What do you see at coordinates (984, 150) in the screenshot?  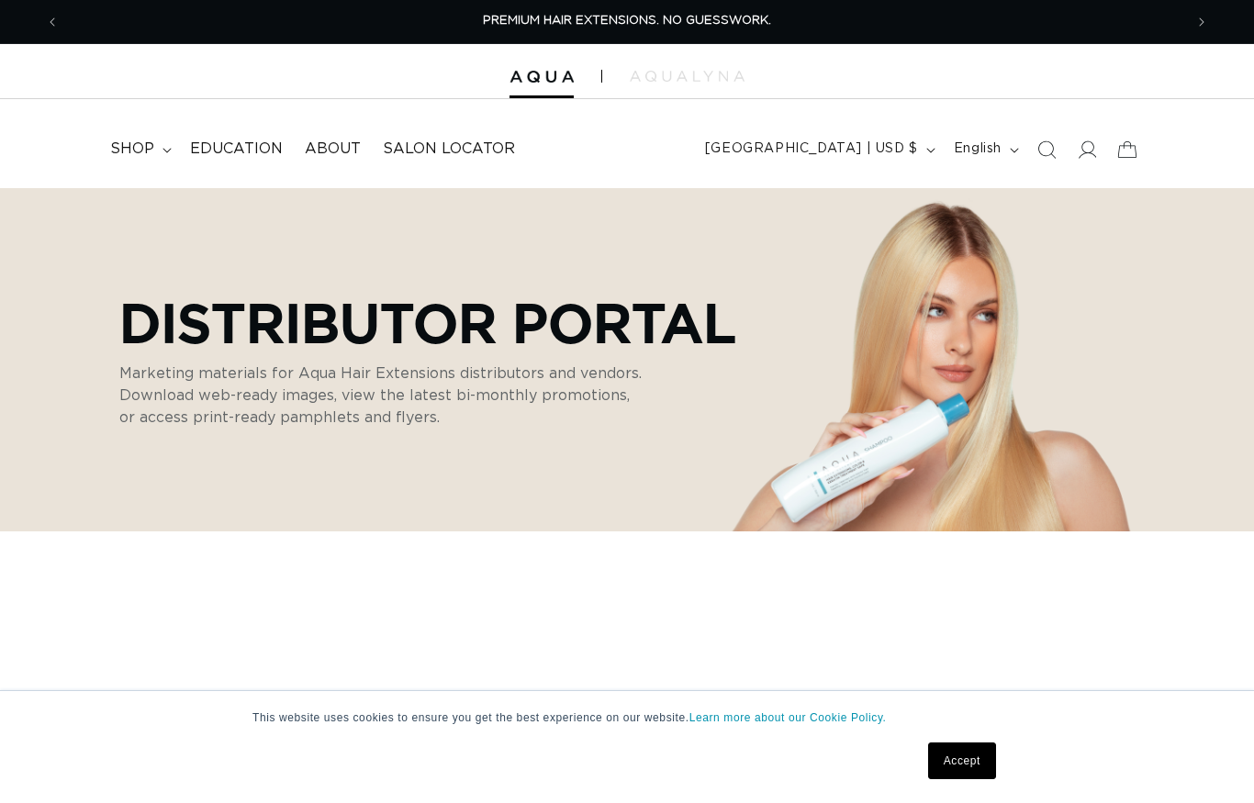 I see `button: English` at bounding box center [984, 150].